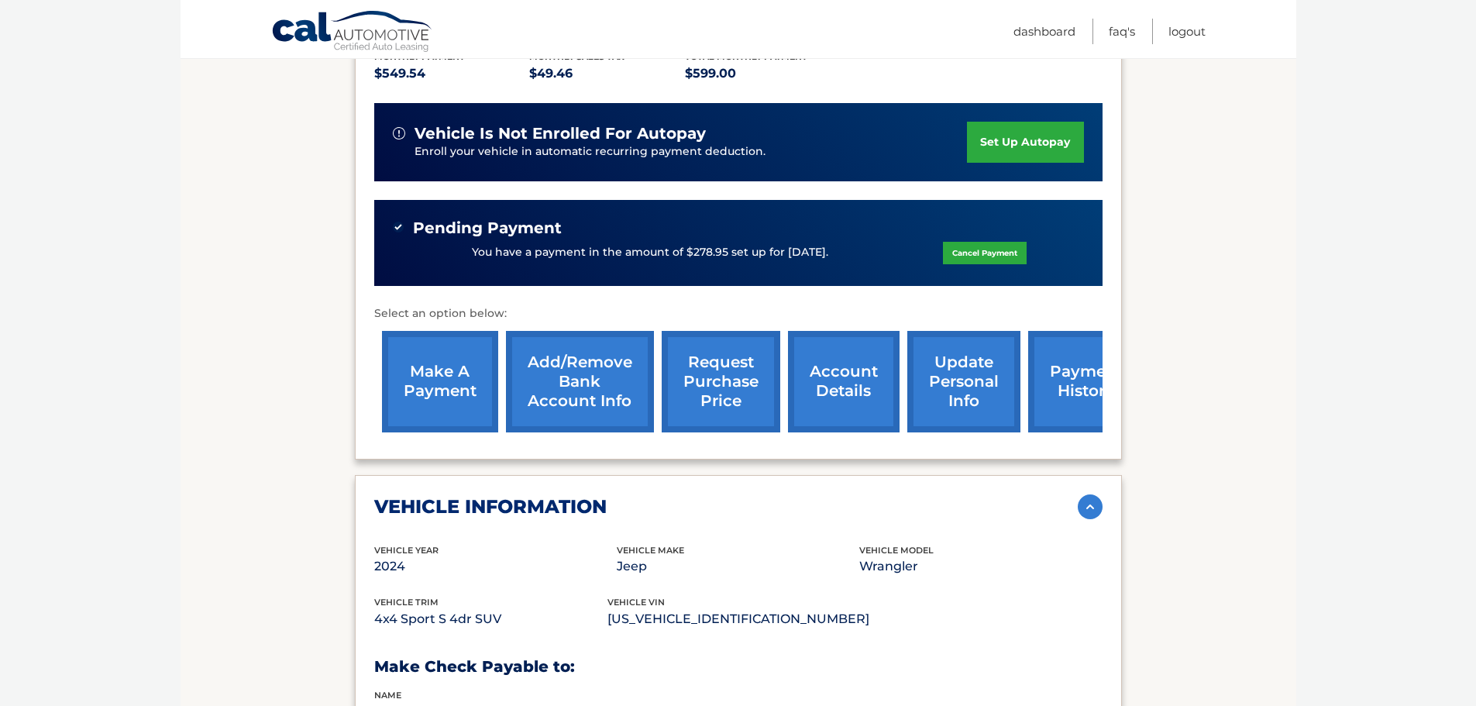 The image size is (1476, 706). I want to click on a: make a payment, so click(440, 381).